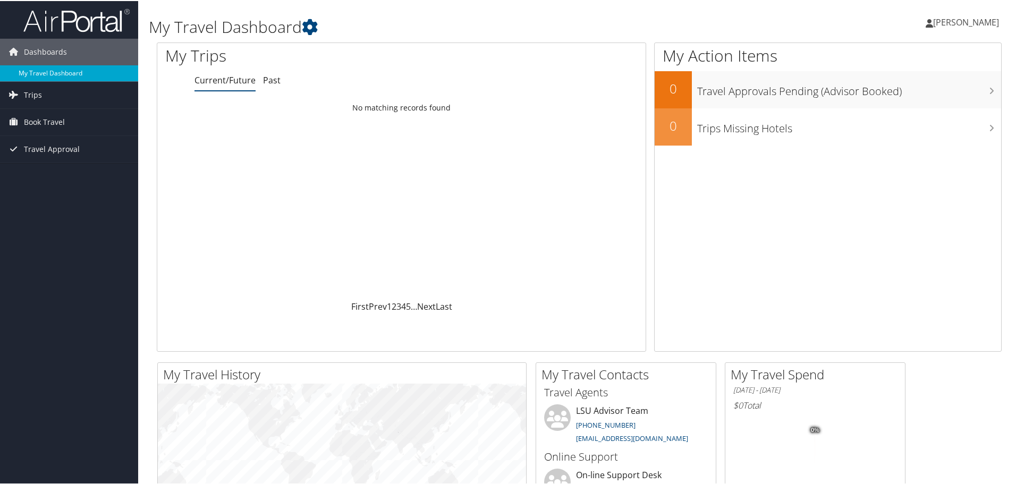 This screenshot has height=484, width=1016. I want to click on img: airportal-logo.png, so click(76, 19).